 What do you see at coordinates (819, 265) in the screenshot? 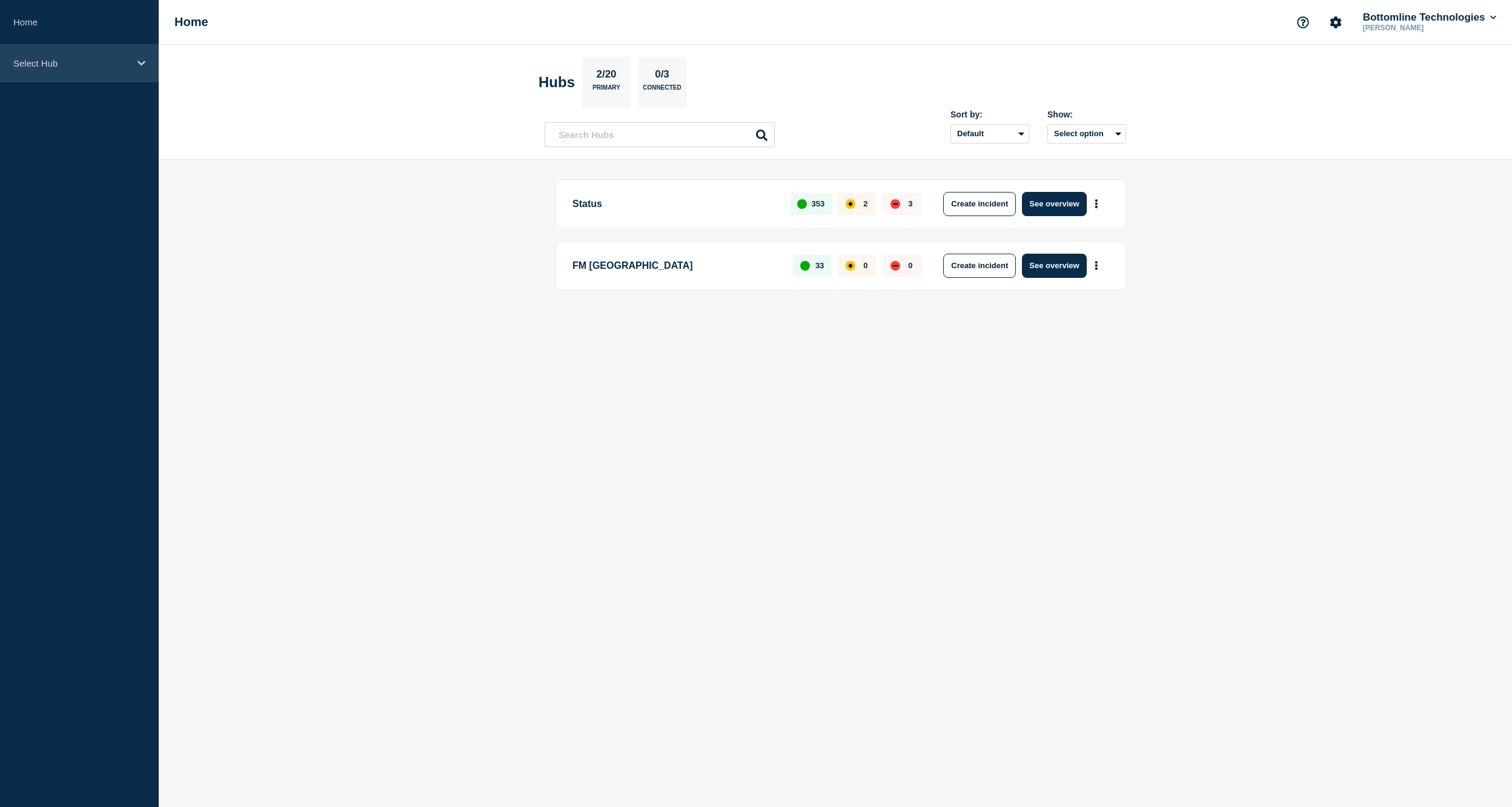
I see `p: 33` at bounding box center [819, 265].